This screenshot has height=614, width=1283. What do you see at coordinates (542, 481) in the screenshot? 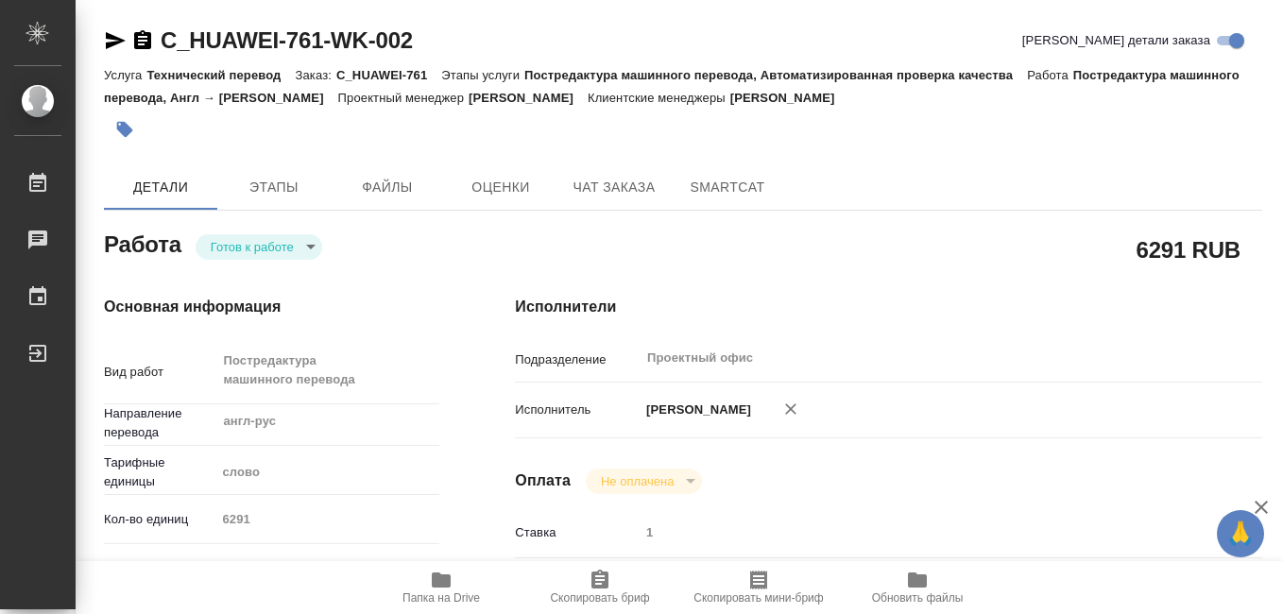
I see `h4: Оплата` at bounding box center [542, 481].